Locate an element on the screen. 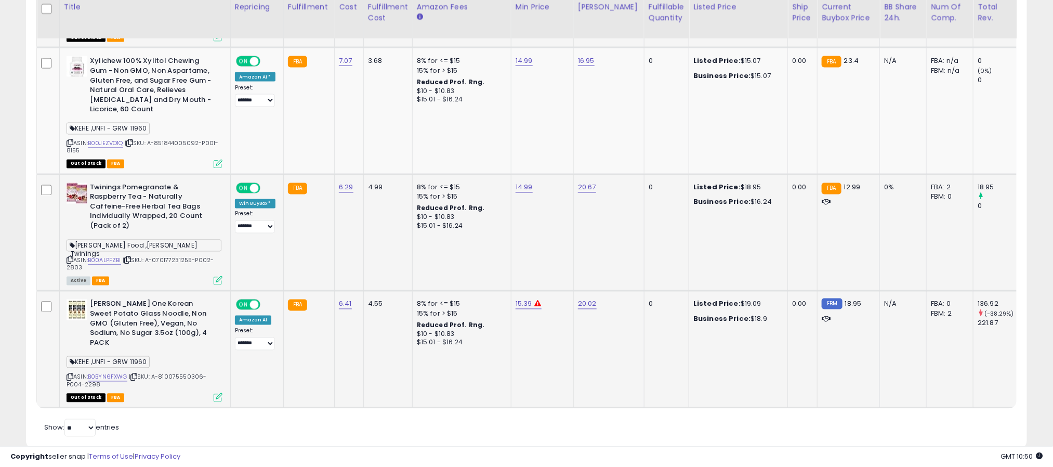 The image size is (1053, 467). div: FBM: 0 is located at coordinates (948, 197).